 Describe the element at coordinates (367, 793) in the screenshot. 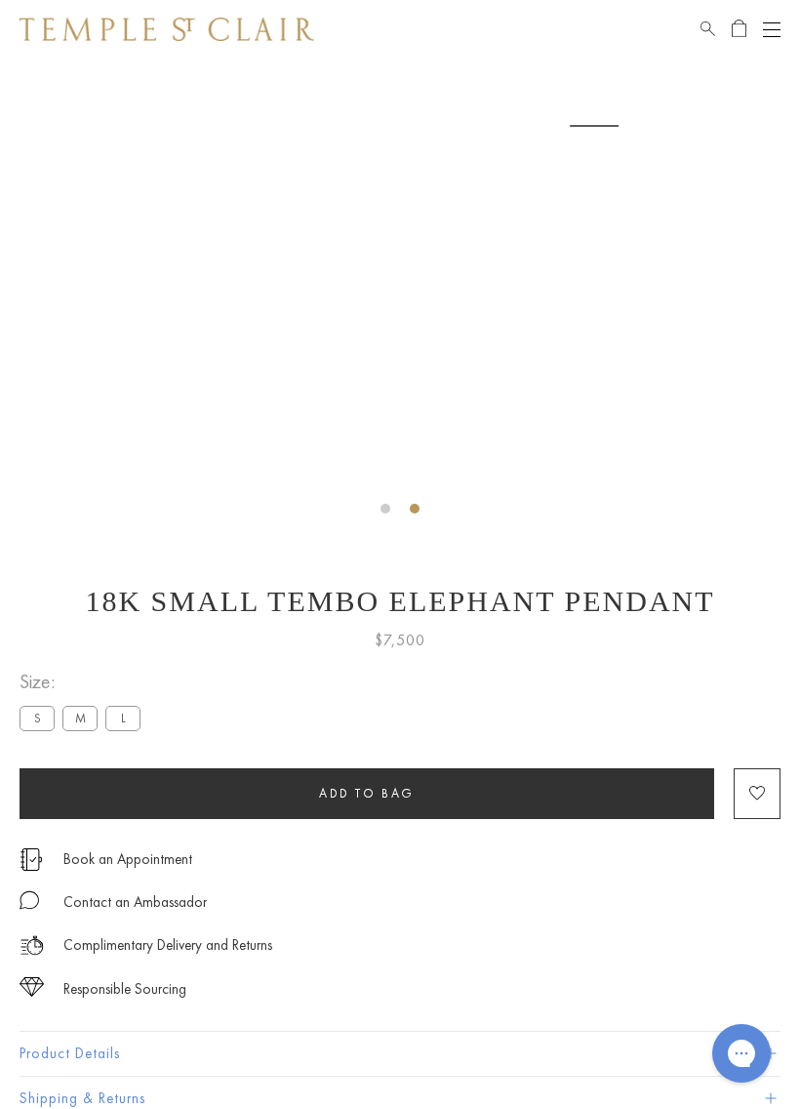

I see `span: Add to bag` at that location.